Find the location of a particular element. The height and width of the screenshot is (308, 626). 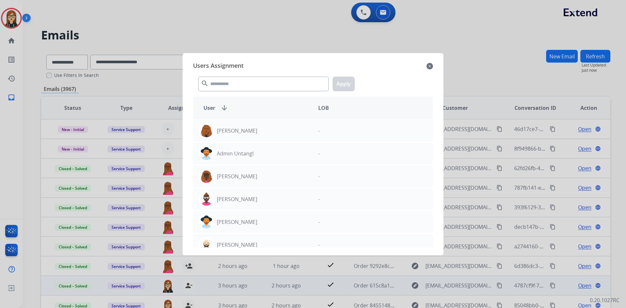

span: Users Assignment is located at coordinates (218, 66).